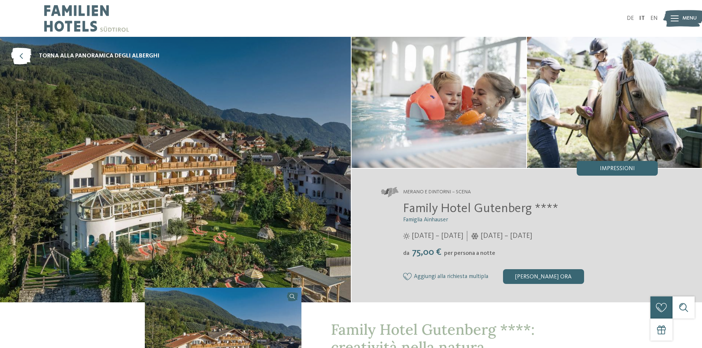 Image resolution: width=702 pixels, height=348 pixels. Describe the element at coordinates (630, 18) in the screenshot. I see `a: DE` at that location.